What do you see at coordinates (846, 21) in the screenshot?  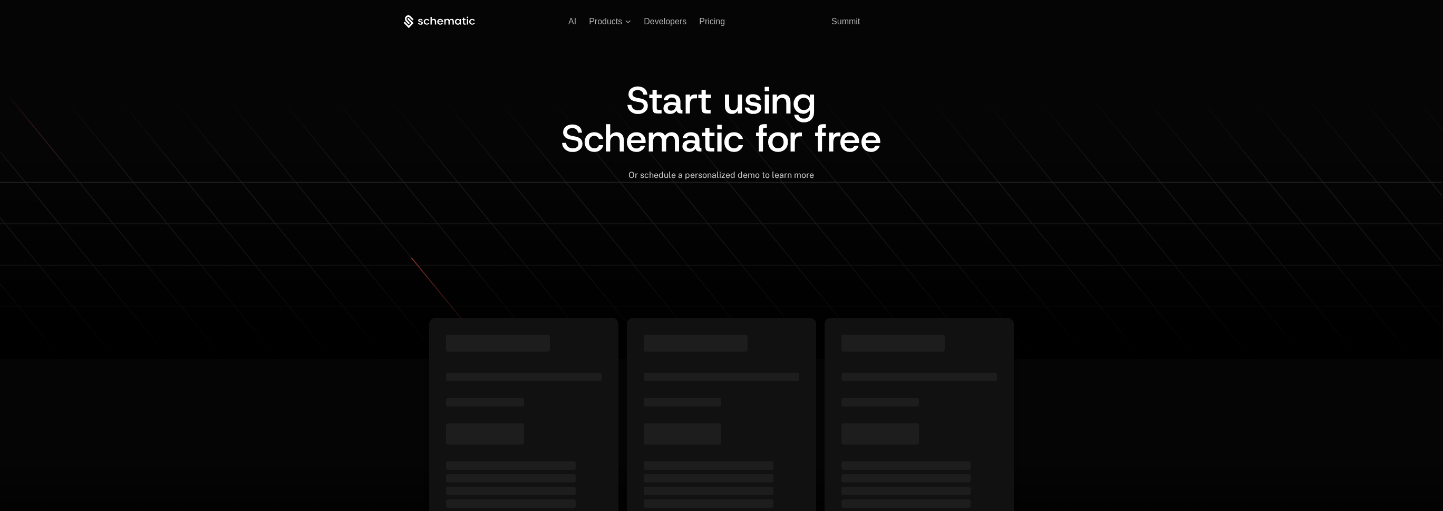 I see `a: Summit` at bounding box center [846, 21].